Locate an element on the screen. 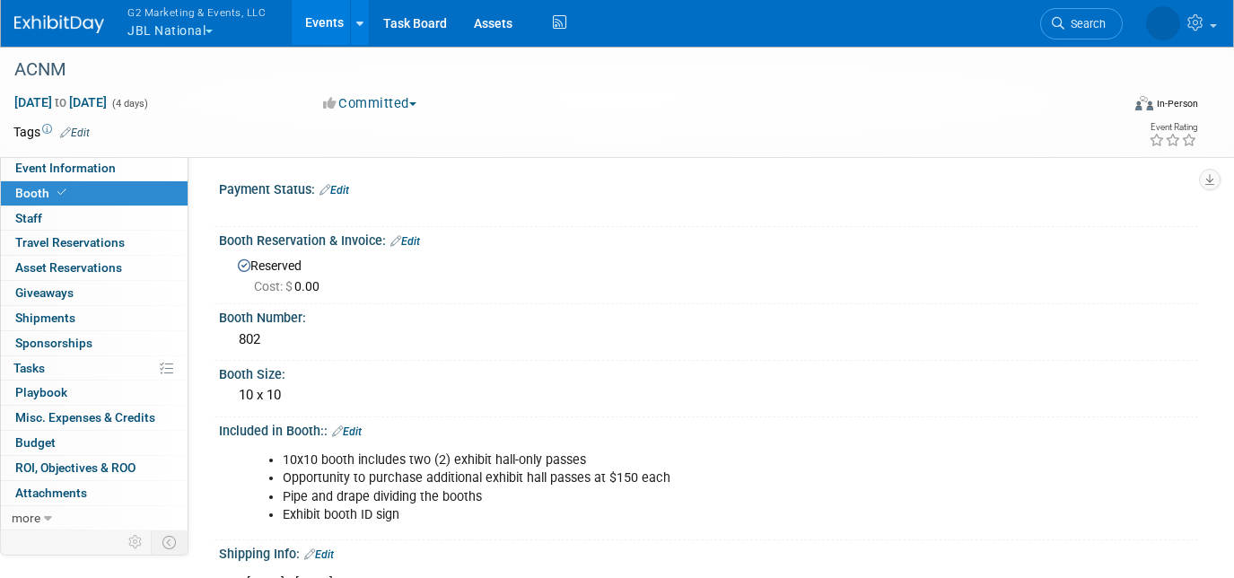  a: Sponsorships is located at coordinates (94, 343).